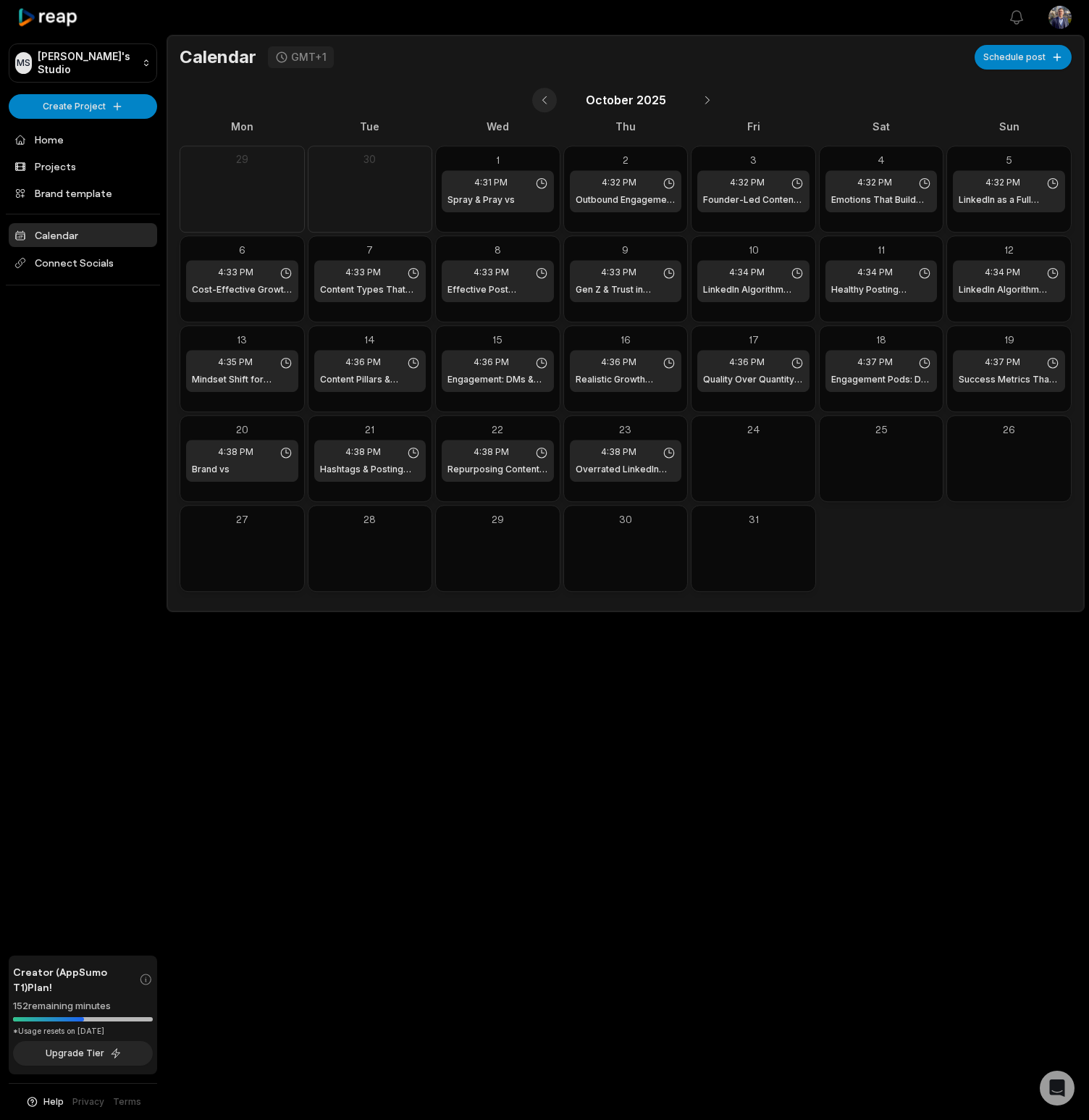 The image size is (1089, 1120). What do you see at coordinates (626, 339) in the screenshot?
I see `div: 16` at bounding box center [626, 339].